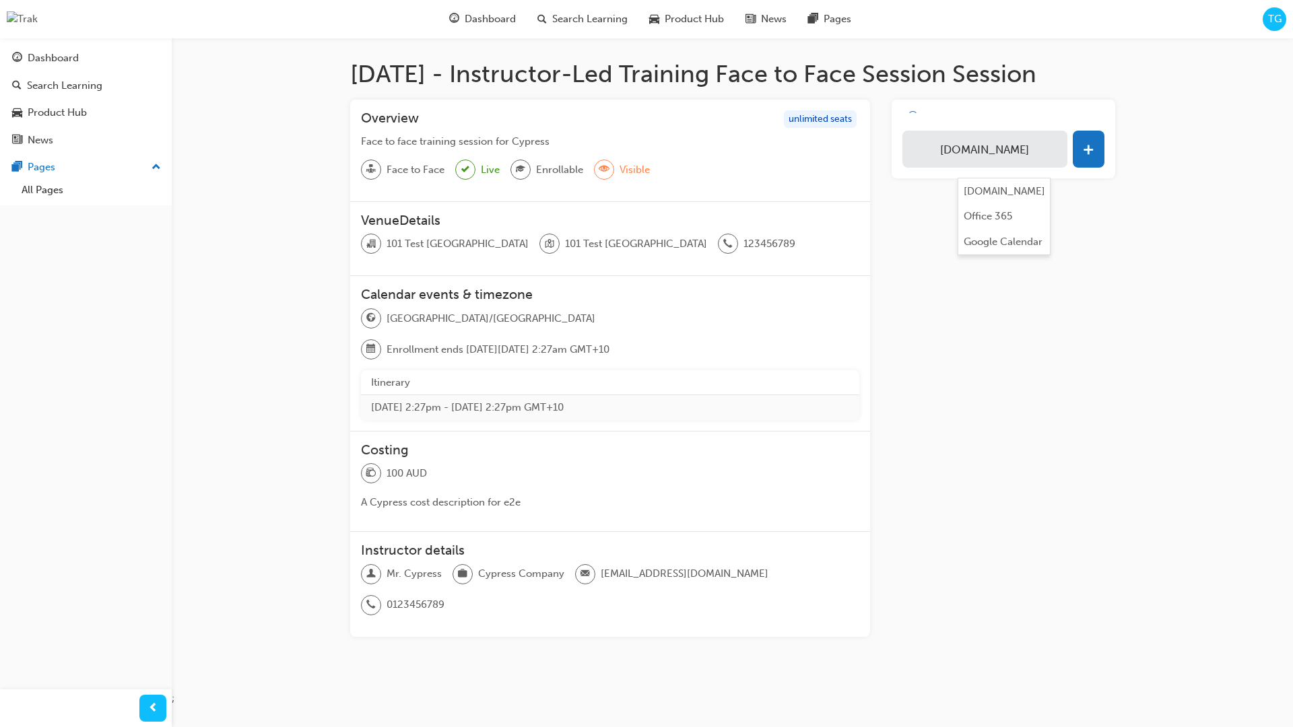  What do you see at coordinates (694, 19) in the screenshot?
I see `span: Product Hub` at bounding box center [694, 19].